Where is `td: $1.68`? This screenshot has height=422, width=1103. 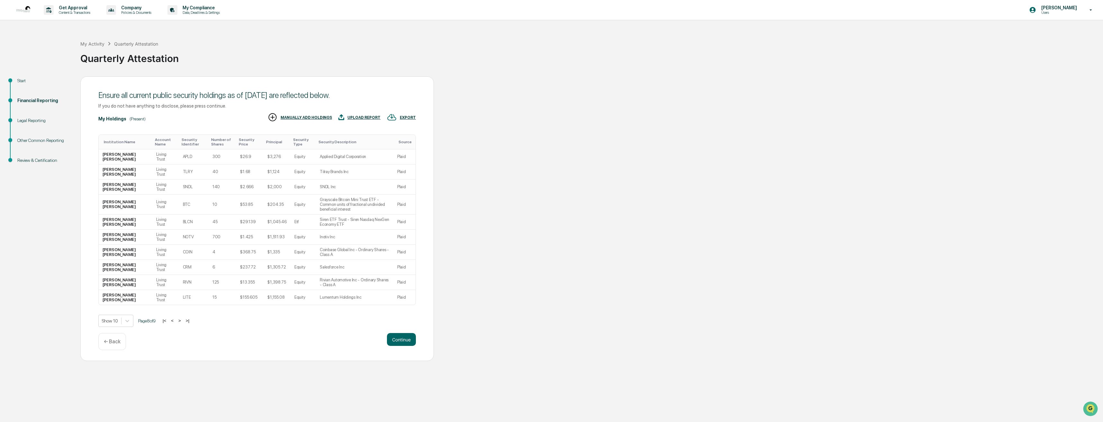 td: $1.68 is located at coordinates (250, 172).